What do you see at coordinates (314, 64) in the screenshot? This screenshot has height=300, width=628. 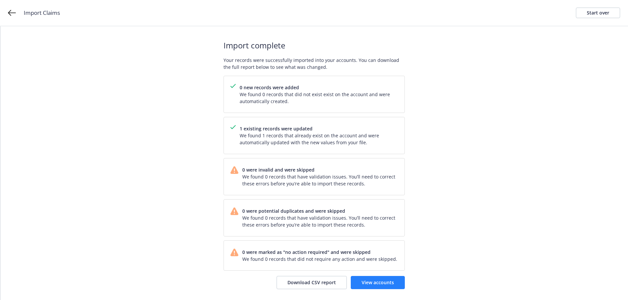 I see `span: Your records were successfully imported into your accounts. You can download the full report belo...` at bounding box center [314, 64].